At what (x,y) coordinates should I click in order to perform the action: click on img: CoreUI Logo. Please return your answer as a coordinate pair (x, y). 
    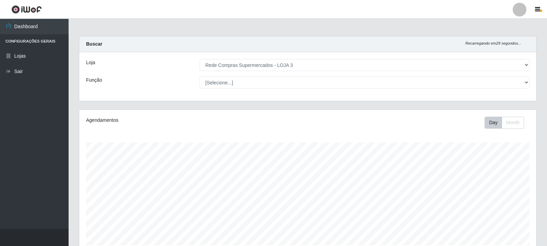
    Looking at the image, I should click on (26, 9).